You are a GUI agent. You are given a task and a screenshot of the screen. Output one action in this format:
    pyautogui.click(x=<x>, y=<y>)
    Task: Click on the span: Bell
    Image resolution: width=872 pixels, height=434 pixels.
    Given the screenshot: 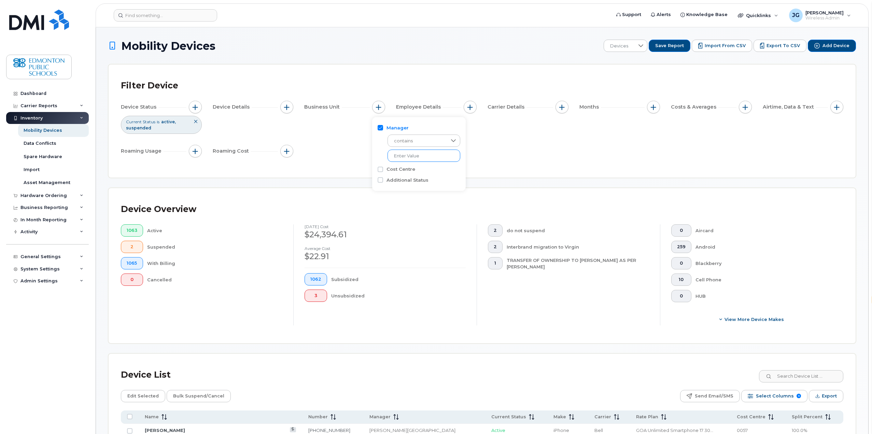 What is the action you would take?
    pyautogui.click(x=599, y=430)
    